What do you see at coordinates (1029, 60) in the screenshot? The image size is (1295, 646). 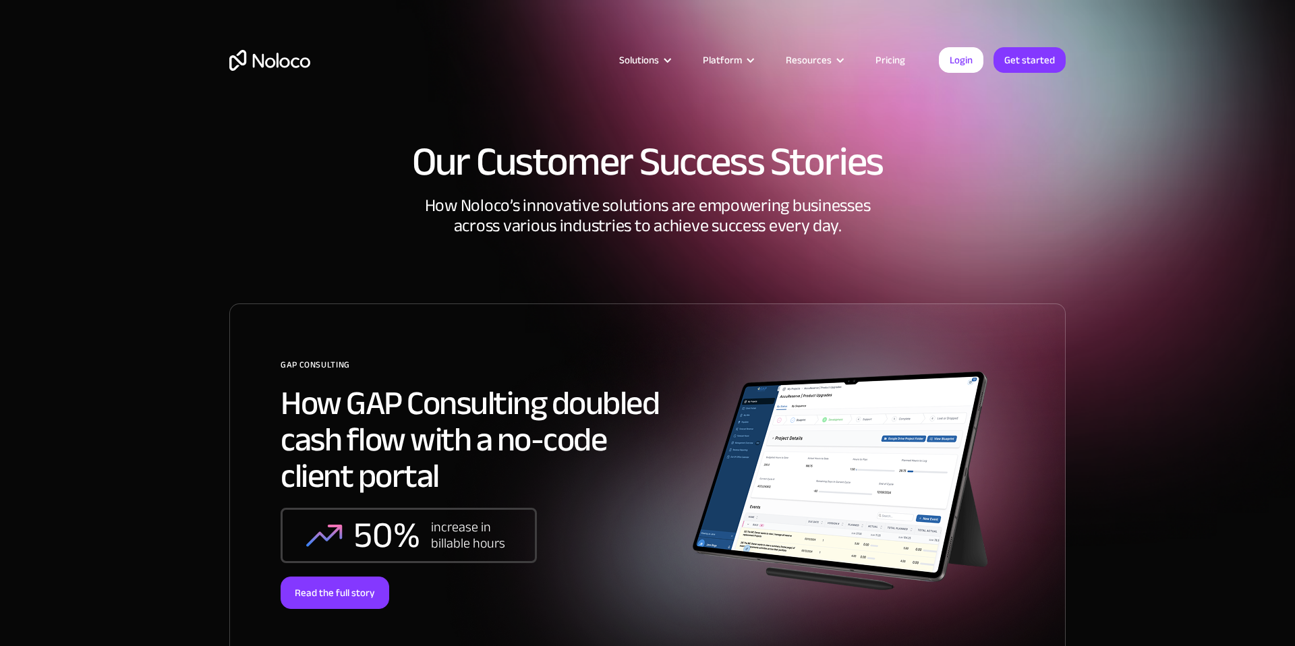 I see `a: Get started` at bounding box center [1029, 60].